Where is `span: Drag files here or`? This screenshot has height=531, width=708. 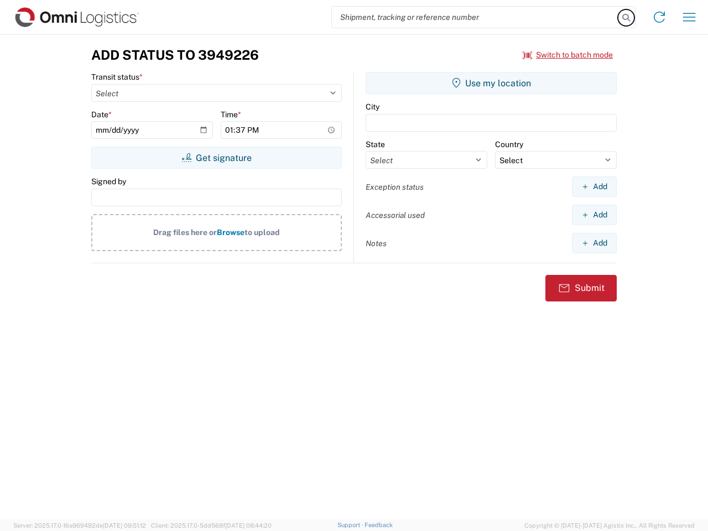
span: Drag files here or is located at coordinates (185, 232).